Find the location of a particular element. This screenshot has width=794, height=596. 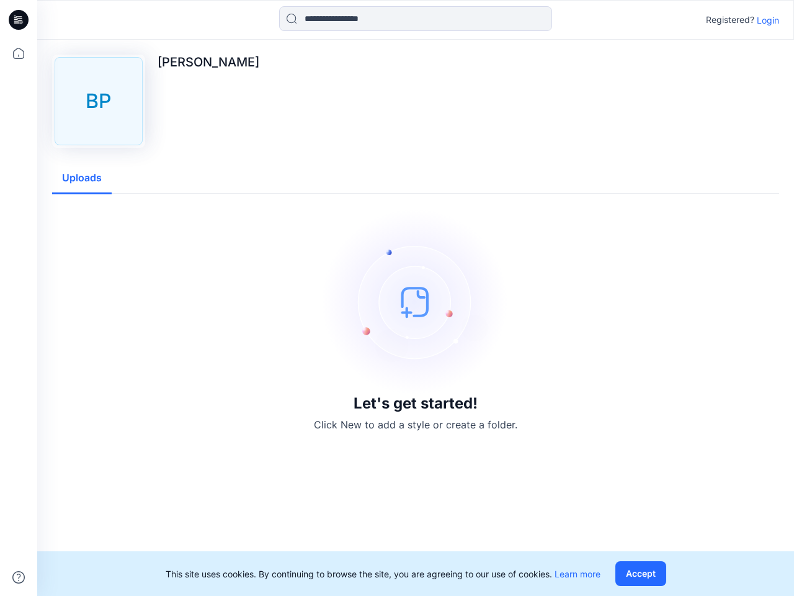

p: Click New to add a style or create a folder. is located at coordinates (416, 424).